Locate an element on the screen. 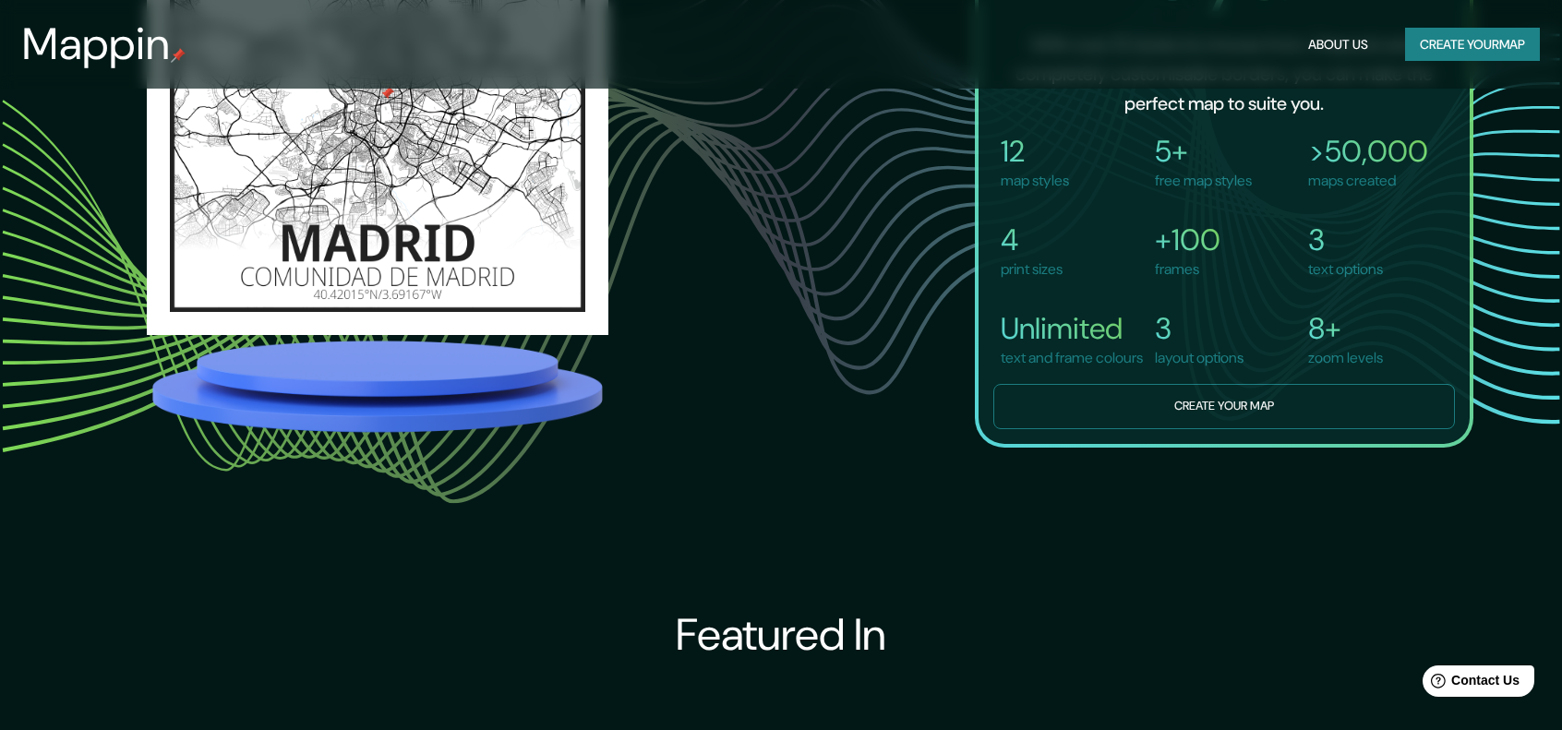  h4: 8+ is located at coordinates (1345, 329).